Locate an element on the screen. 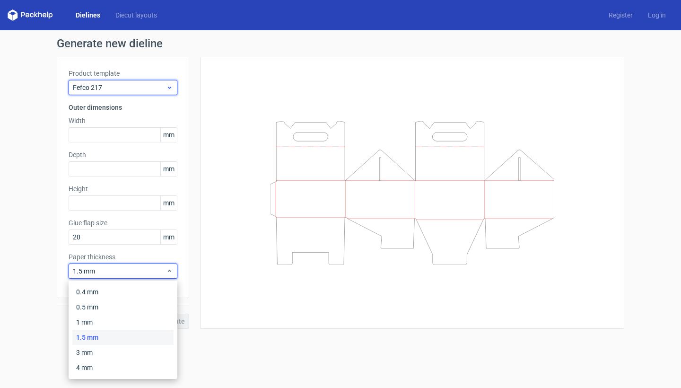  h1: Generate new dieline is located at coordinates (341, 44).